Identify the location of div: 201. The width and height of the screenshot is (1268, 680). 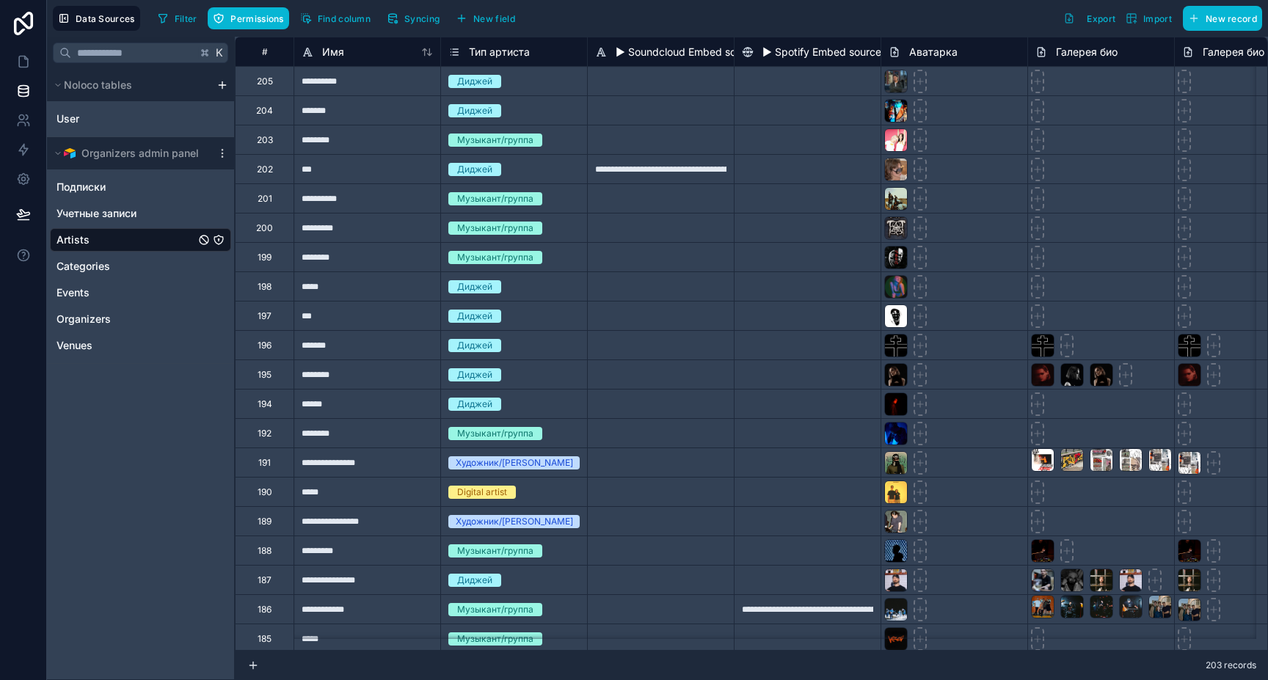
(265, 199).